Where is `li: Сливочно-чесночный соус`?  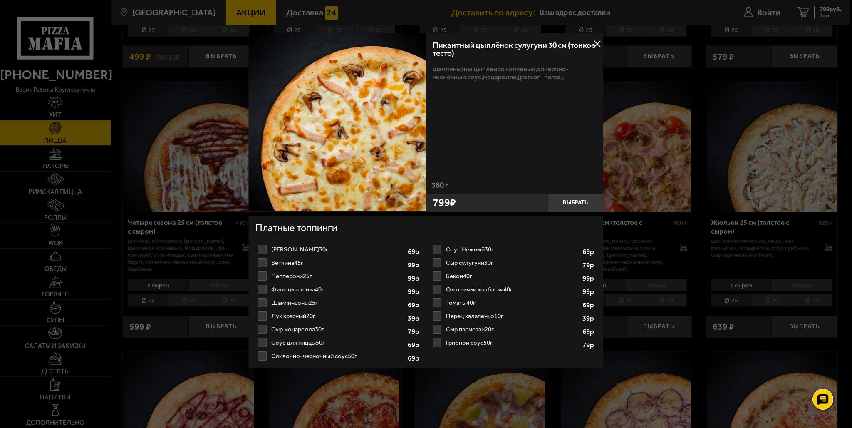
li: Сливочно-чесночный соус is located at coordinates (338, 356).